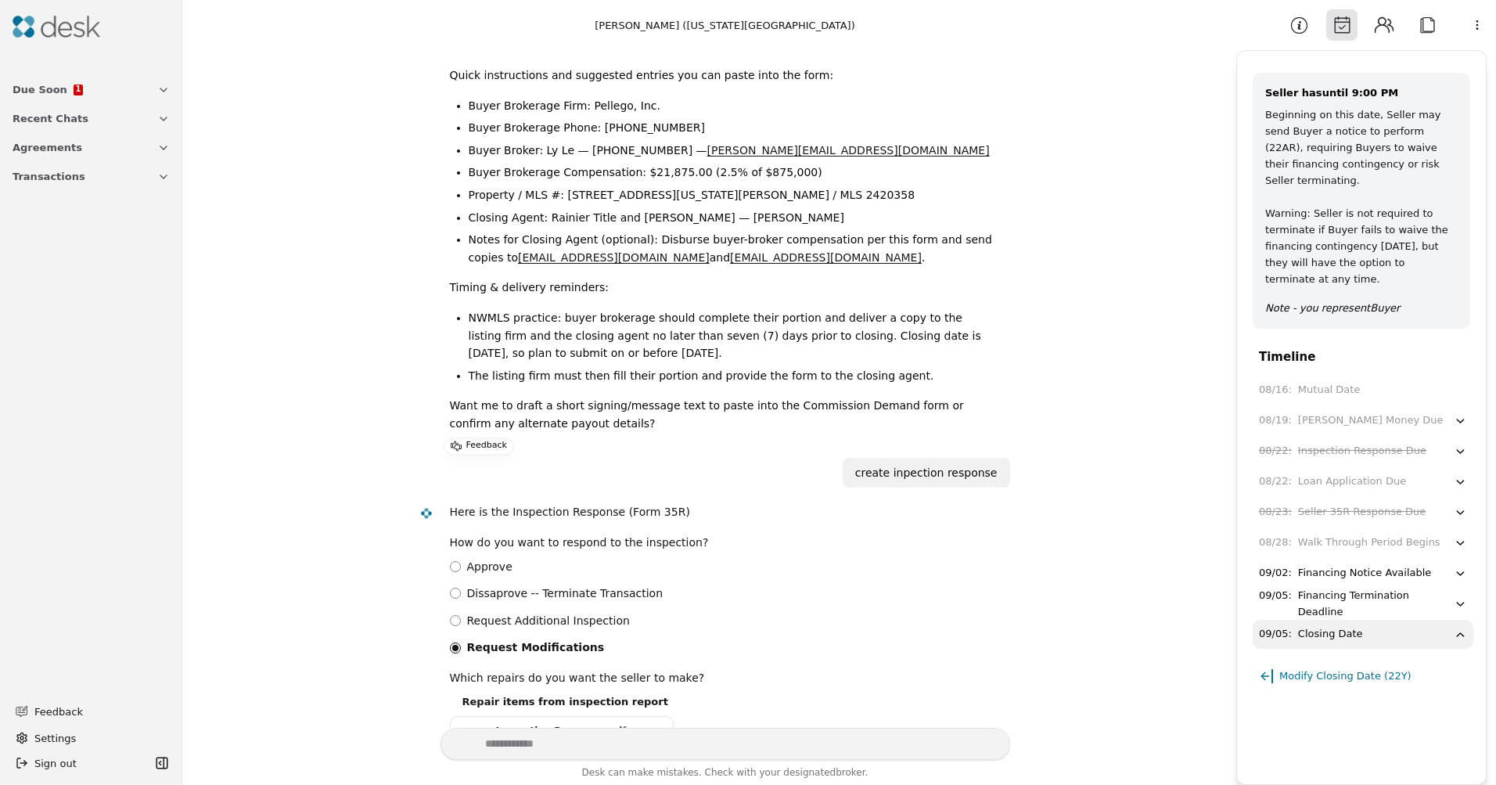  I want to click on label: Approve, so click(490, 567).